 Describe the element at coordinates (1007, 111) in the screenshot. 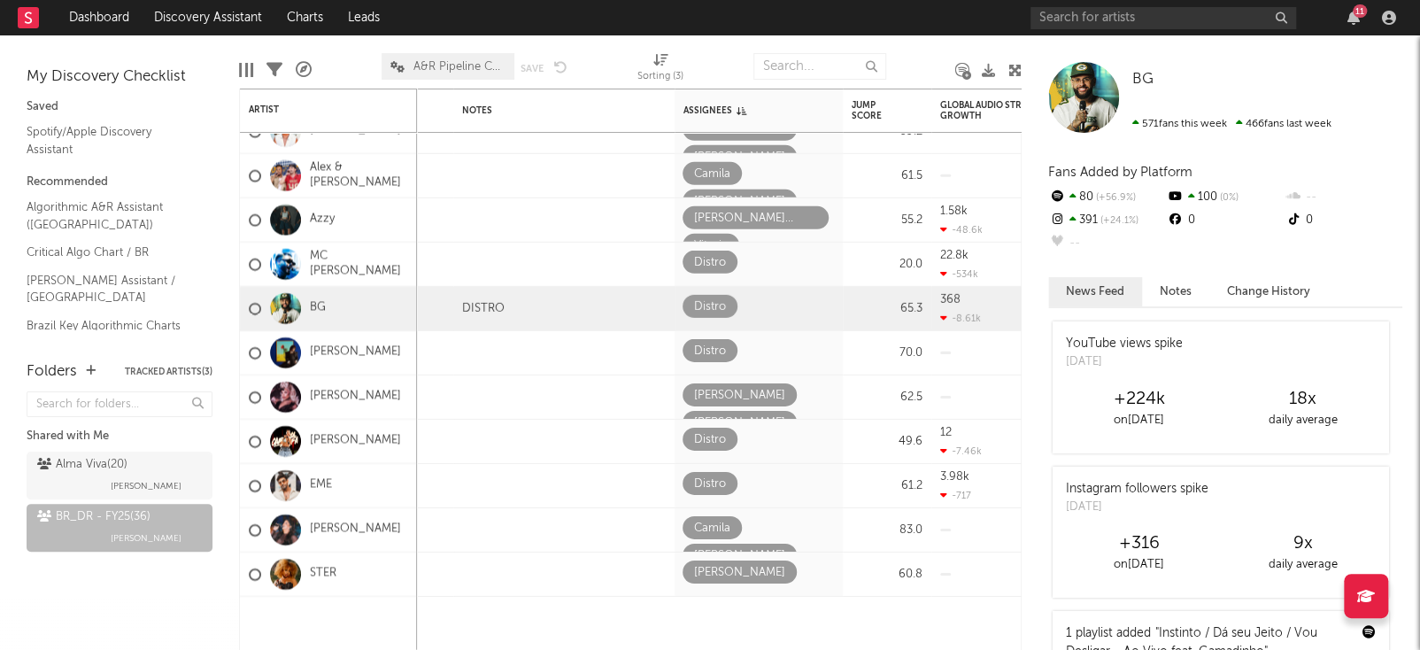

I see `div: Global Audio Streams Daily Growth` at that location.